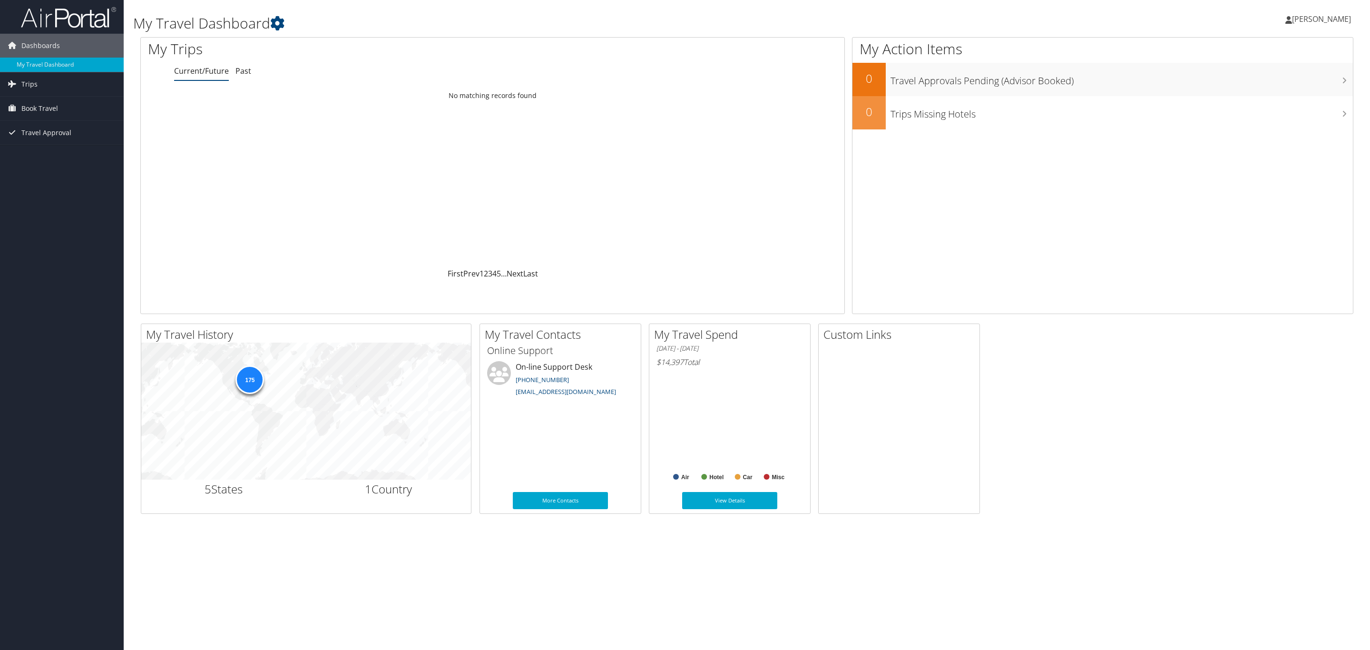 This screenshot has width=1370, height=650. What do you see at coordinates (308, 334) in the screenshot?
I see `h2: My Travel History` at bounding box center [308, 334].